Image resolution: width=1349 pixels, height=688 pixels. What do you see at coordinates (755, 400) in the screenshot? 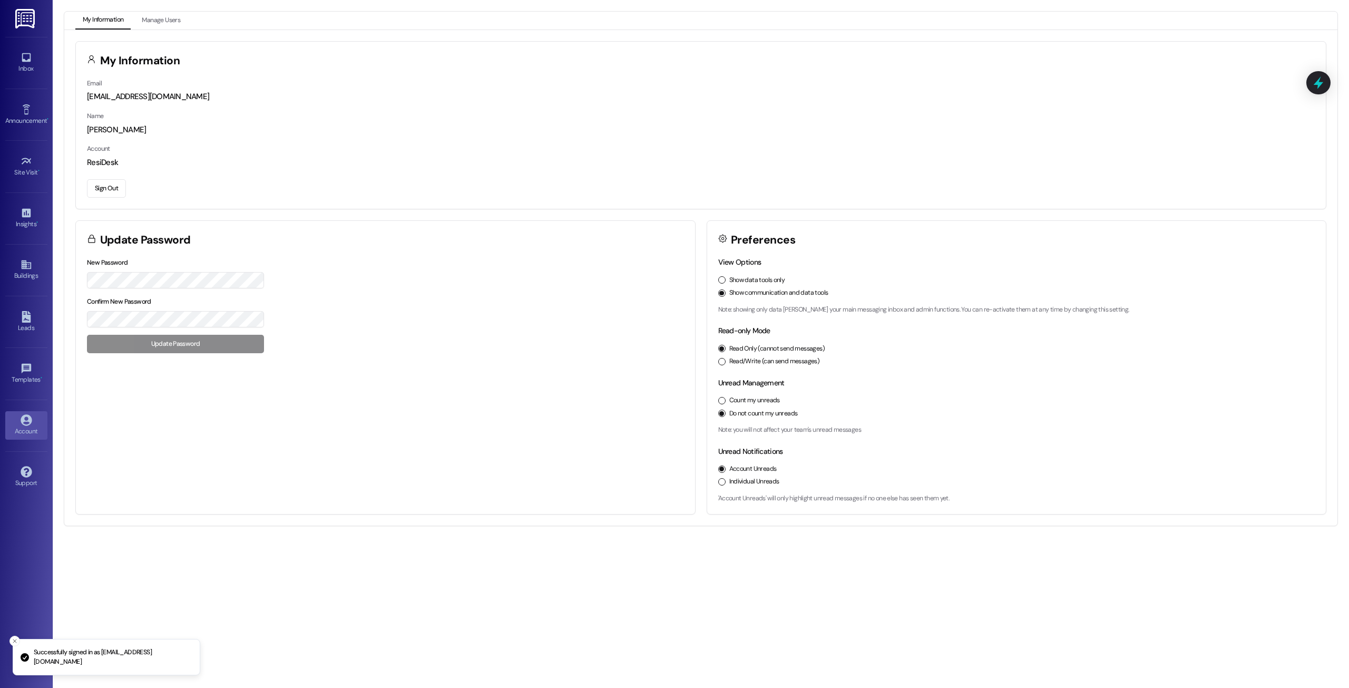
I see `label: Count my unreads` at bounding box center [755, 400].